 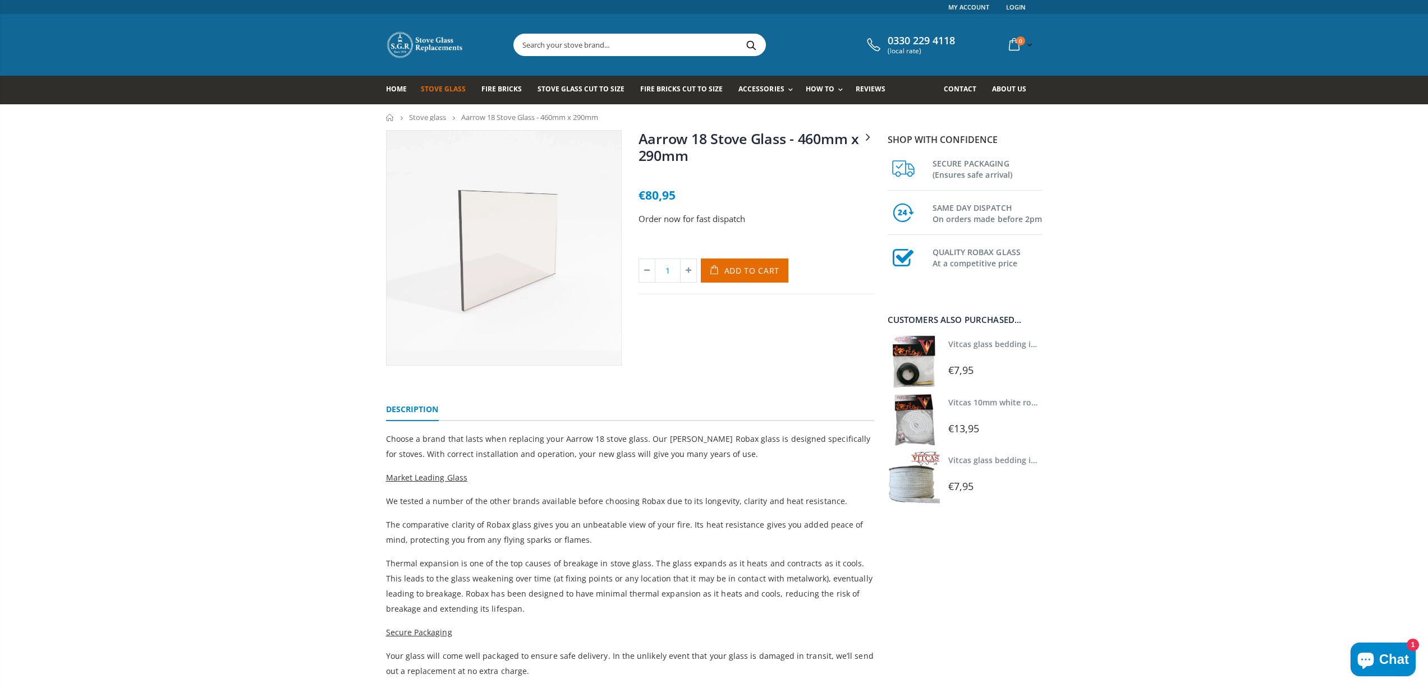 What do you see at coordinates (702, 45) in the screenshot?
I see `input: Search your stove brand...` at bounding box center [702, 45].